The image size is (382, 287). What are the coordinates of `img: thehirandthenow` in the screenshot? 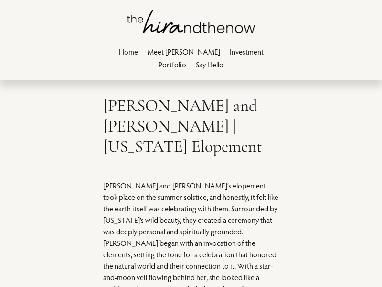 It's located at (191, 22).